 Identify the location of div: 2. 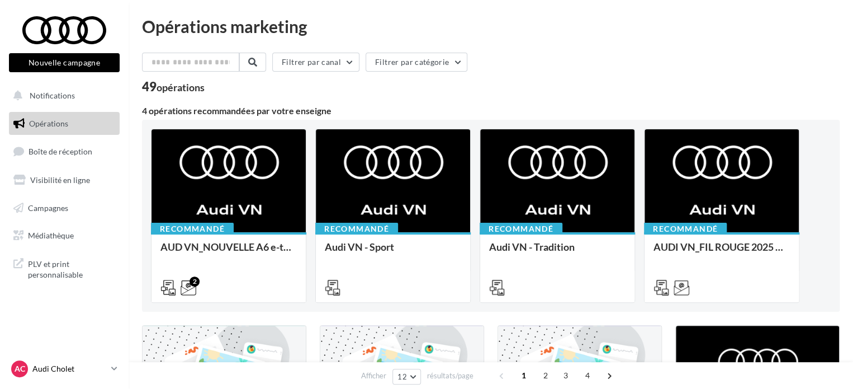
(195, 281).